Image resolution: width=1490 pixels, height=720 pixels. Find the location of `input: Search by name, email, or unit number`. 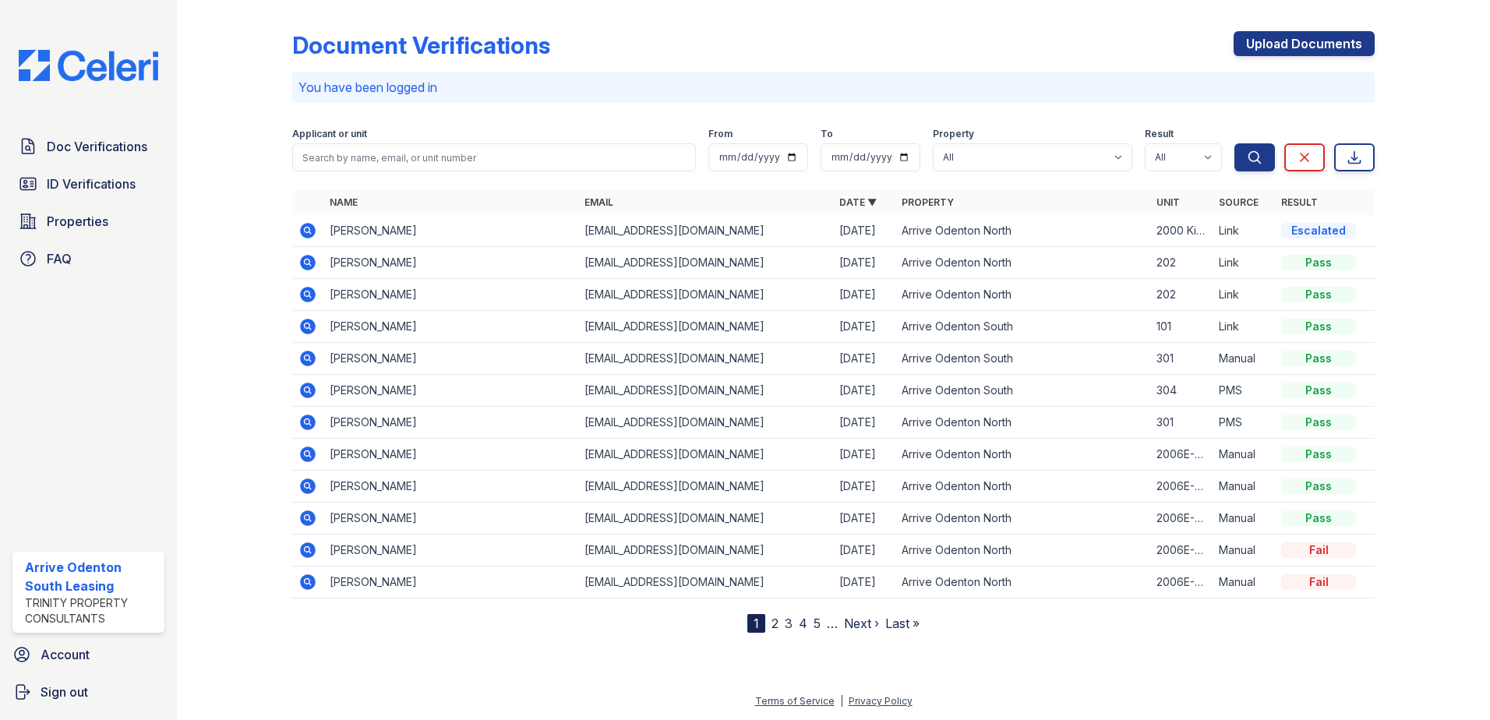

input: Search by name, email, or unit number is located at coordinates (494, 157).